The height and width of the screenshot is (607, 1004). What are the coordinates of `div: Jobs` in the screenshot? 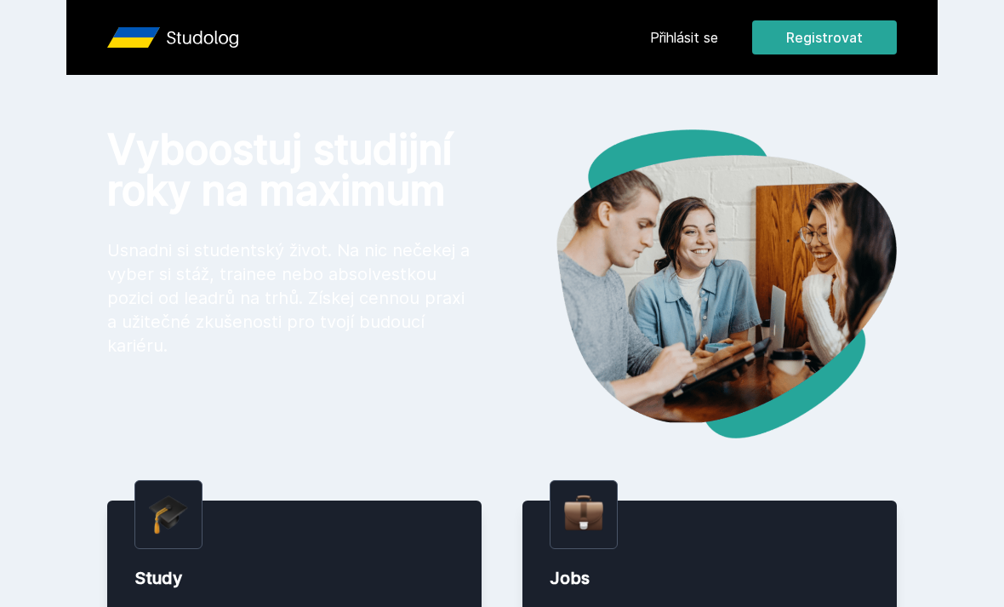 It's located at (710, 578).